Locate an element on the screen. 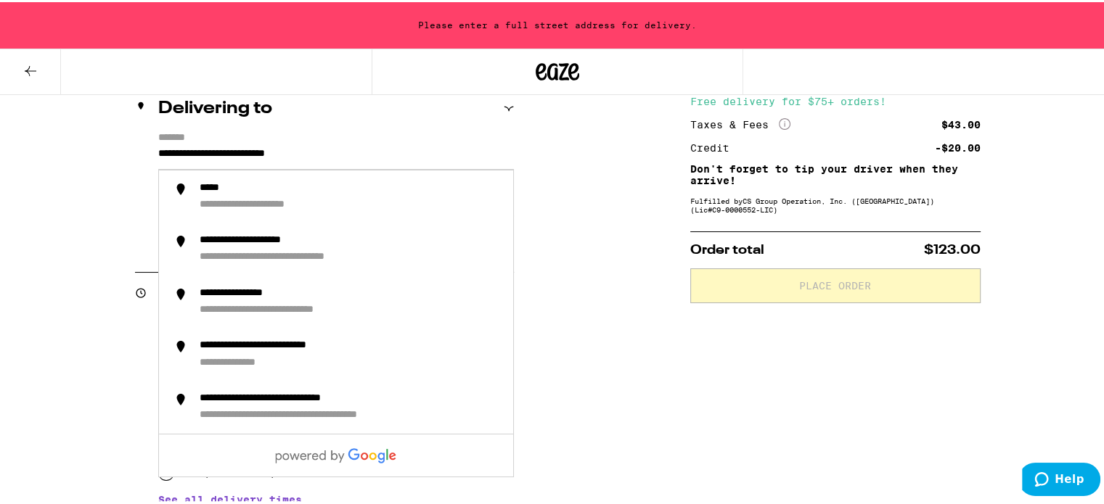  div: Free delivery for $75+ orders! is located at coordinates (835, 99).